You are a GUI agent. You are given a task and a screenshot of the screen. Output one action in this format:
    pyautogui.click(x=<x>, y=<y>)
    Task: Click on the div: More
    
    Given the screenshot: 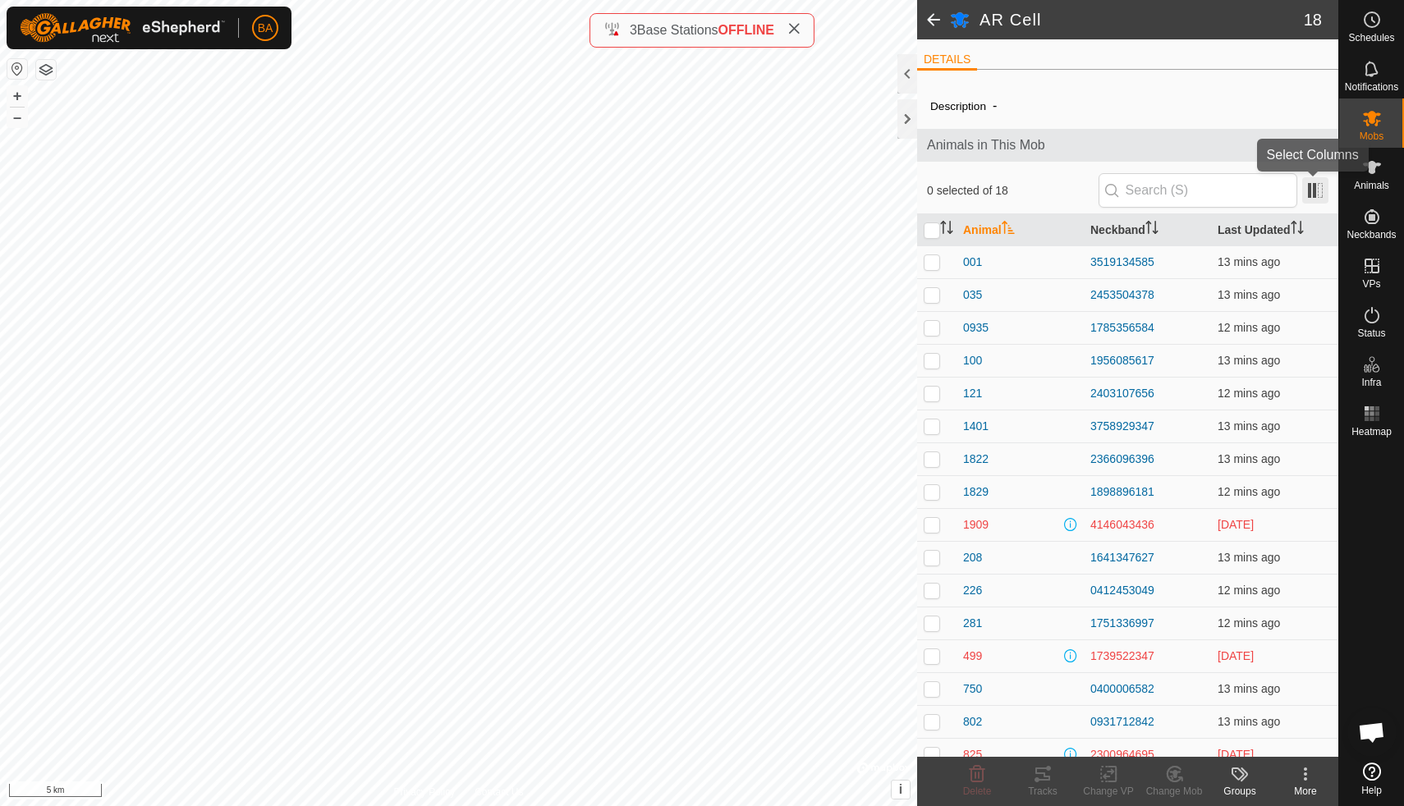 What is the action you would take?
    pyautogui.click(x=1305, y=791)
    